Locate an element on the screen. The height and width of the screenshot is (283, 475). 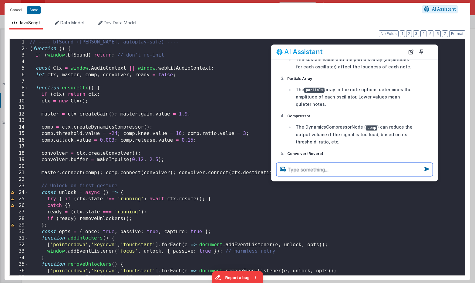
div: 13 is located at coordinates (19, 121).